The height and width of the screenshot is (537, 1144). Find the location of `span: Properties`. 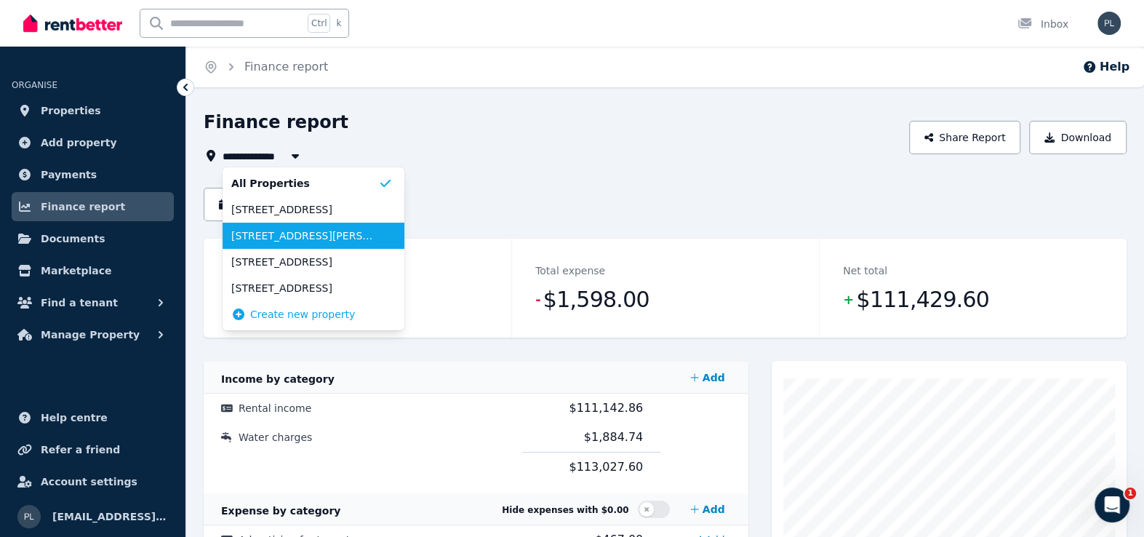

span: Properties is located at coordinates (71, 111).